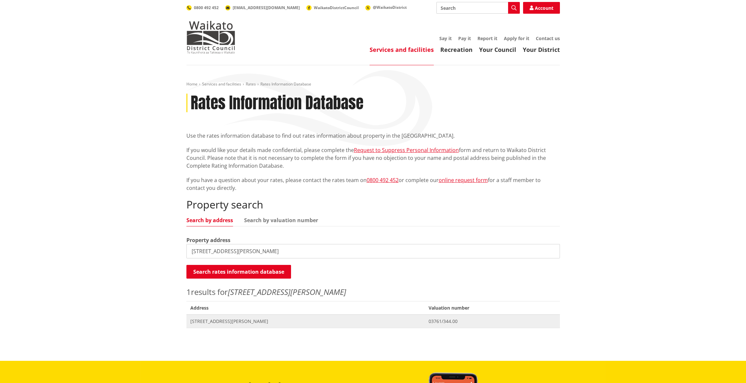  I want to click on a: Apply for it, so click(517, 38).